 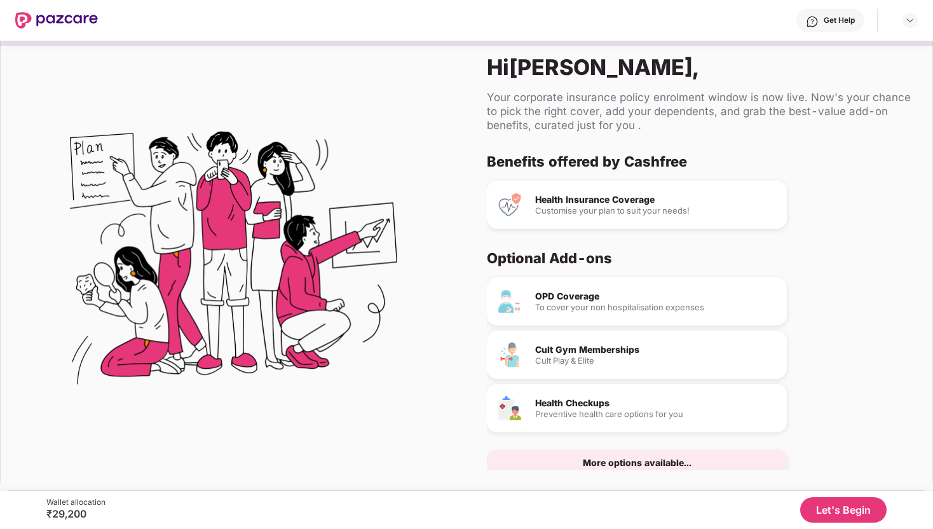 I want to click on div: Wallet allocation, so click(x=76, y=502).